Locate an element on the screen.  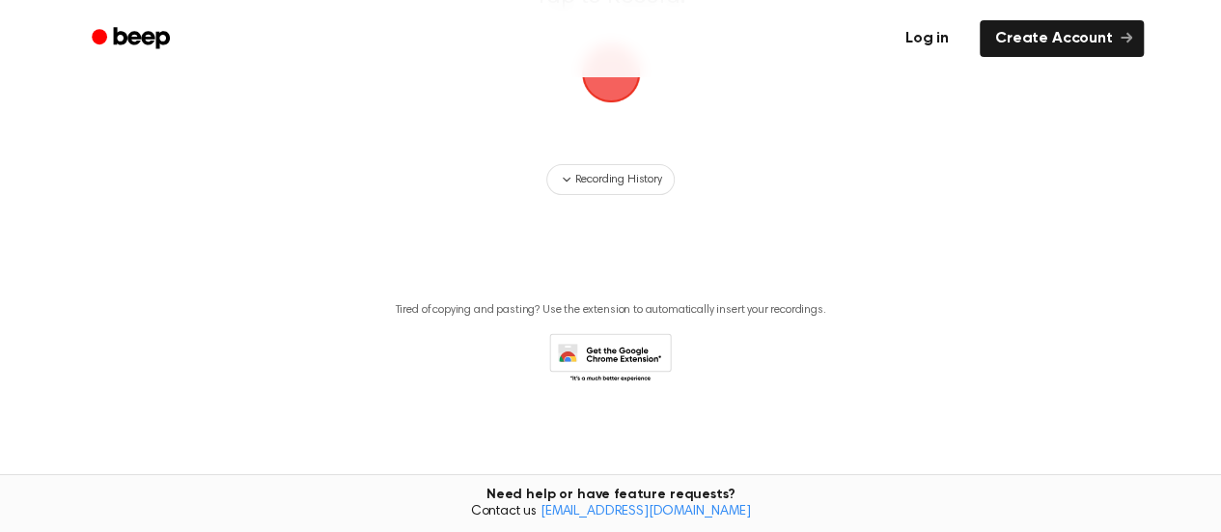
a: Beep is located at coordinates (132, 39).